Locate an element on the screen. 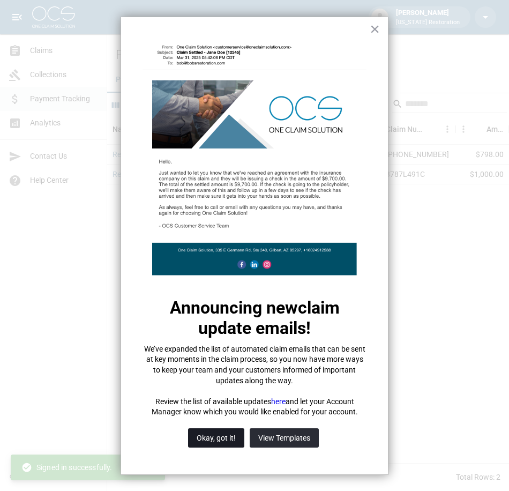 This screenshot has height=491, width=509. span: Announcing new is located at coordinates (234, 308).